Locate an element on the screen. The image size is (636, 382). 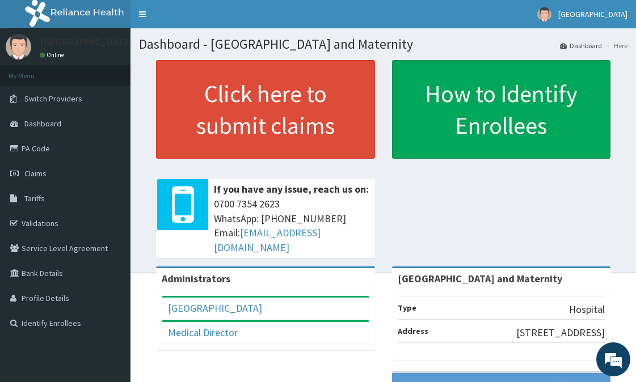
p: Hospital is located at coordinates (587, 310).